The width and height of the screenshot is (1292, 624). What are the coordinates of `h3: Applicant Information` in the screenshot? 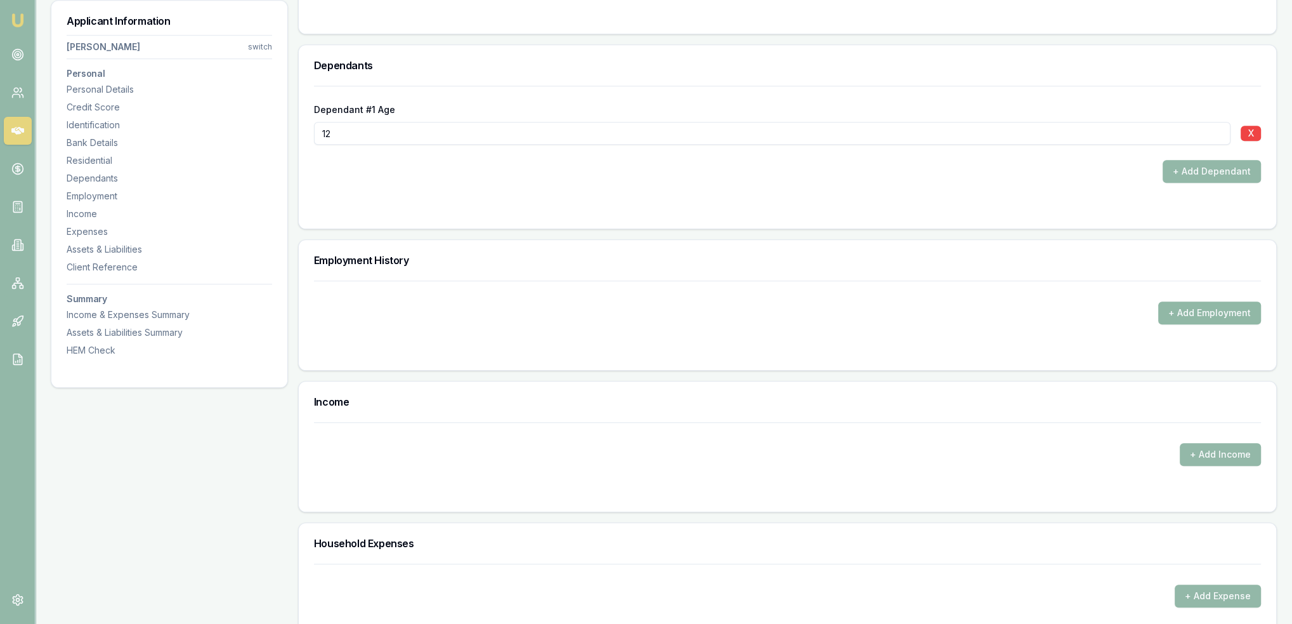 It's located at (169, 21).